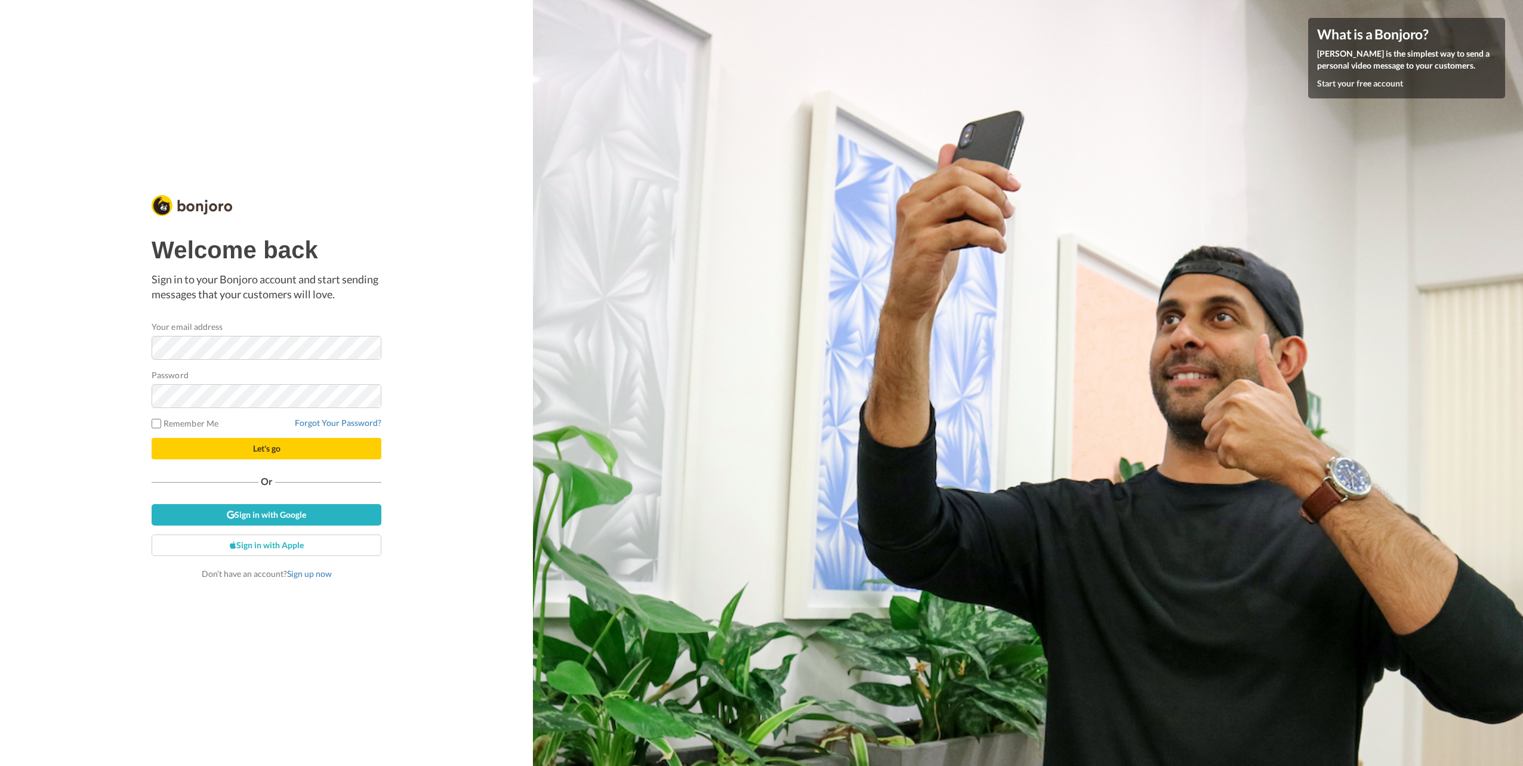 This screenshot has width=1523, height=766. I want to click on h1: Welcome back, so click(266, 250).